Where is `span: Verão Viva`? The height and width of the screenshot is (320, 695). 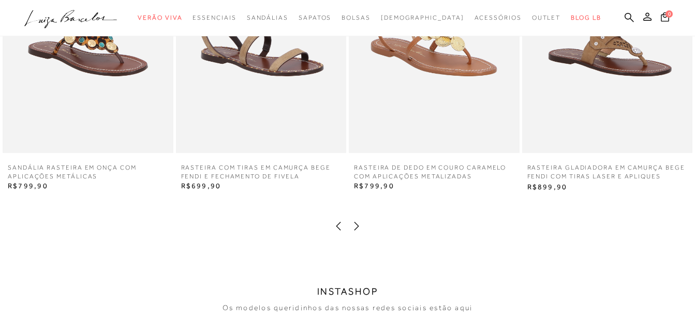 span: Verão Viva is located at coordinates (160, 18).